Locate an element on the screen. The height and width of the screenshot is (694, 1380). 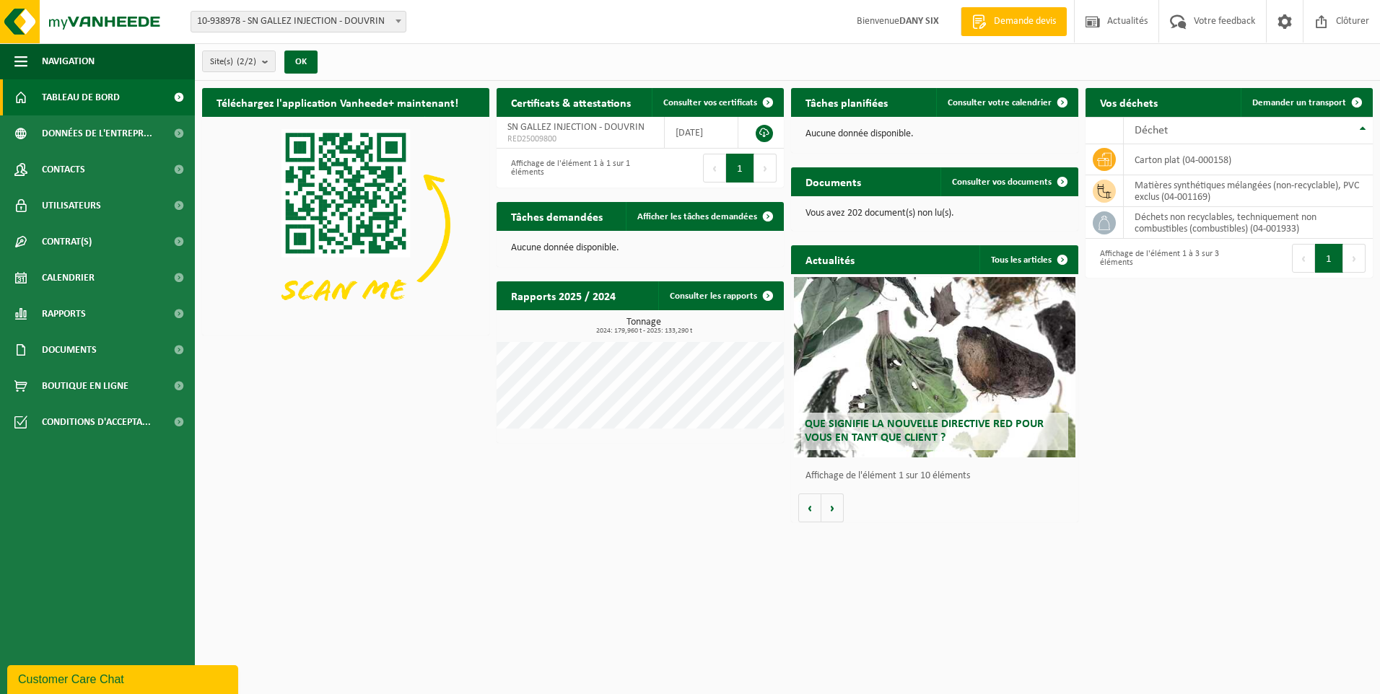
span: Navigation is located at coordinates (68, 61).